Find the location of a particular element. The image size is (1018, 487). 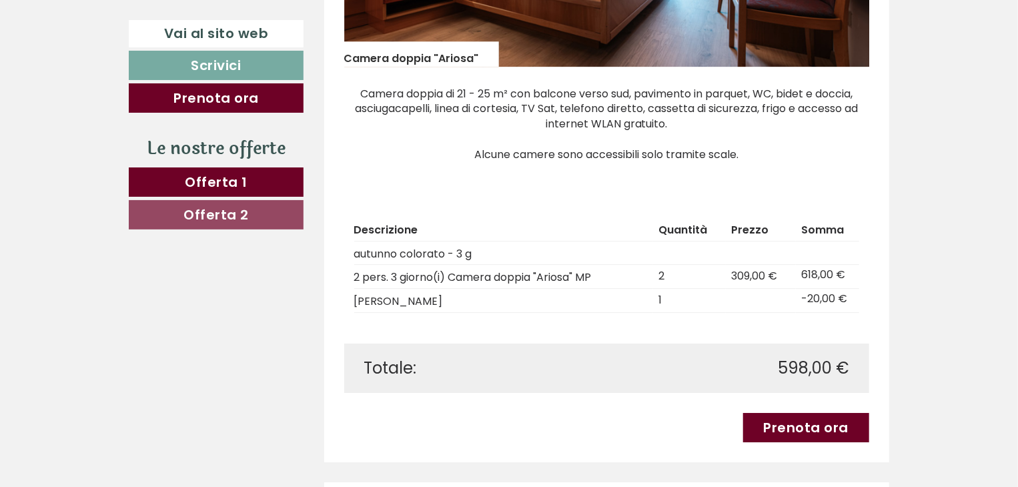

div: Buon giorno, come possiamo aiutarla? is located at coordinates (118, 56).